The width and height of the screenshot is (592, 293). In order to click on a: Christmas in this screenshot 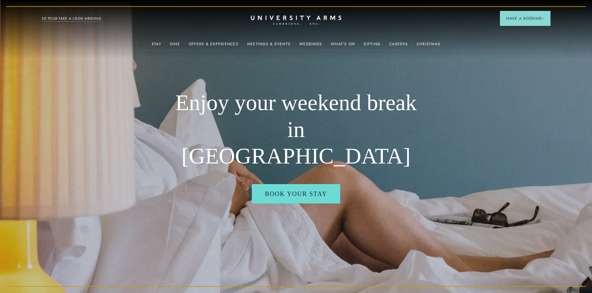, I will do `click(428, 46)`.